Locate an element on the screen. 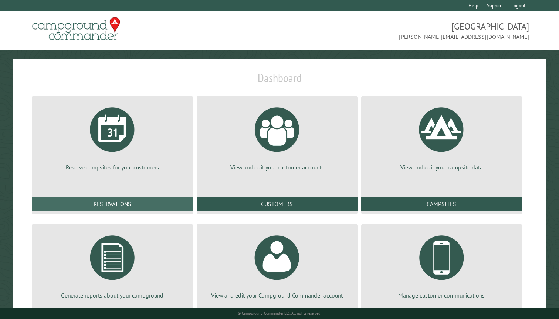  p: View and edit your customer accounts is located at coordinates (277, 167).